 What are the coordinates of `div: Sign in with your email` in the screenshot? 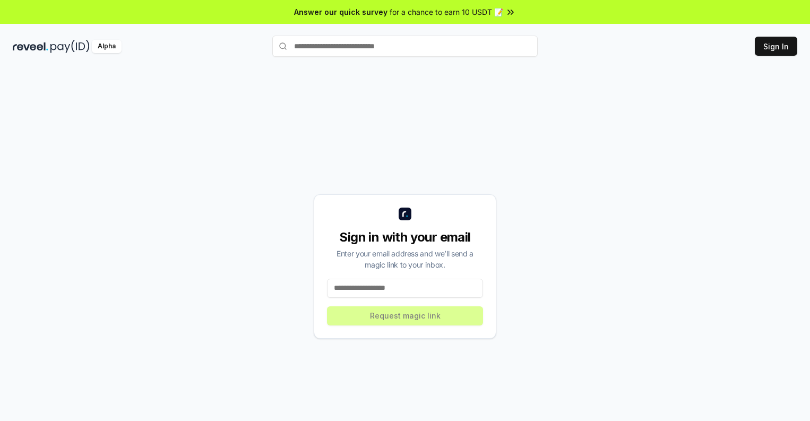 It's located at (405, 237).